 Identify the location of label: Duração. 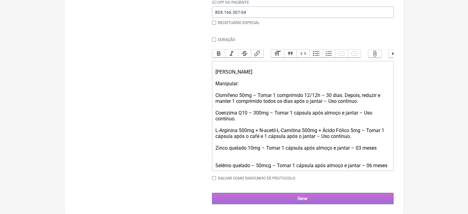
(227, 39).